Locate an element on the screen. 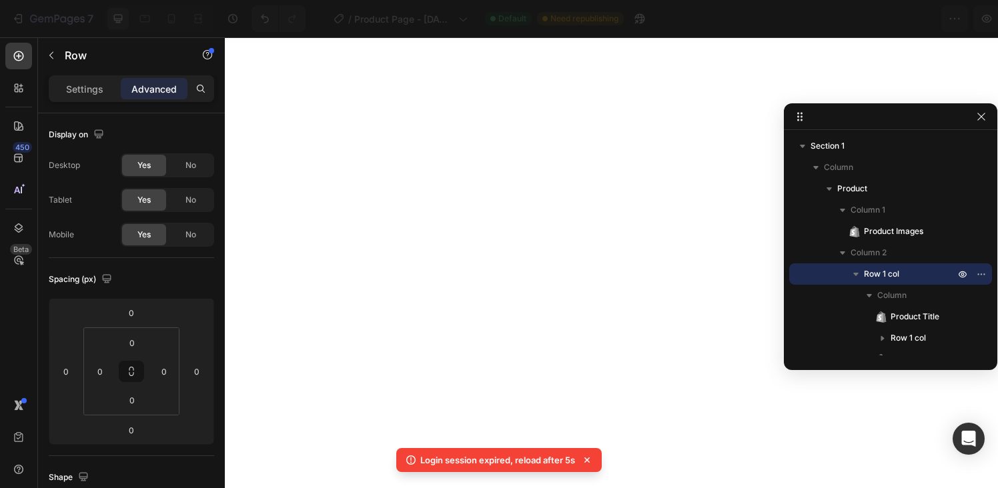 Image resolution: width=998 pixels, height=488 pixels. p: Row is located at coordinates (121, 55).